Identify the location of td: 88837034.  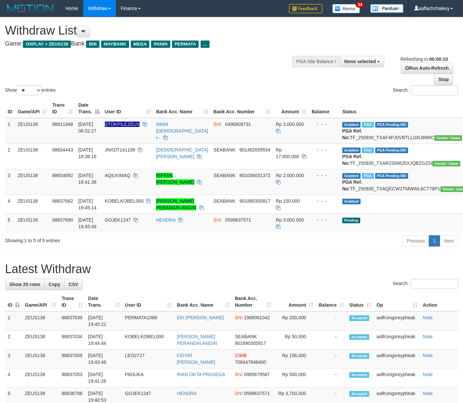
(72, 340).